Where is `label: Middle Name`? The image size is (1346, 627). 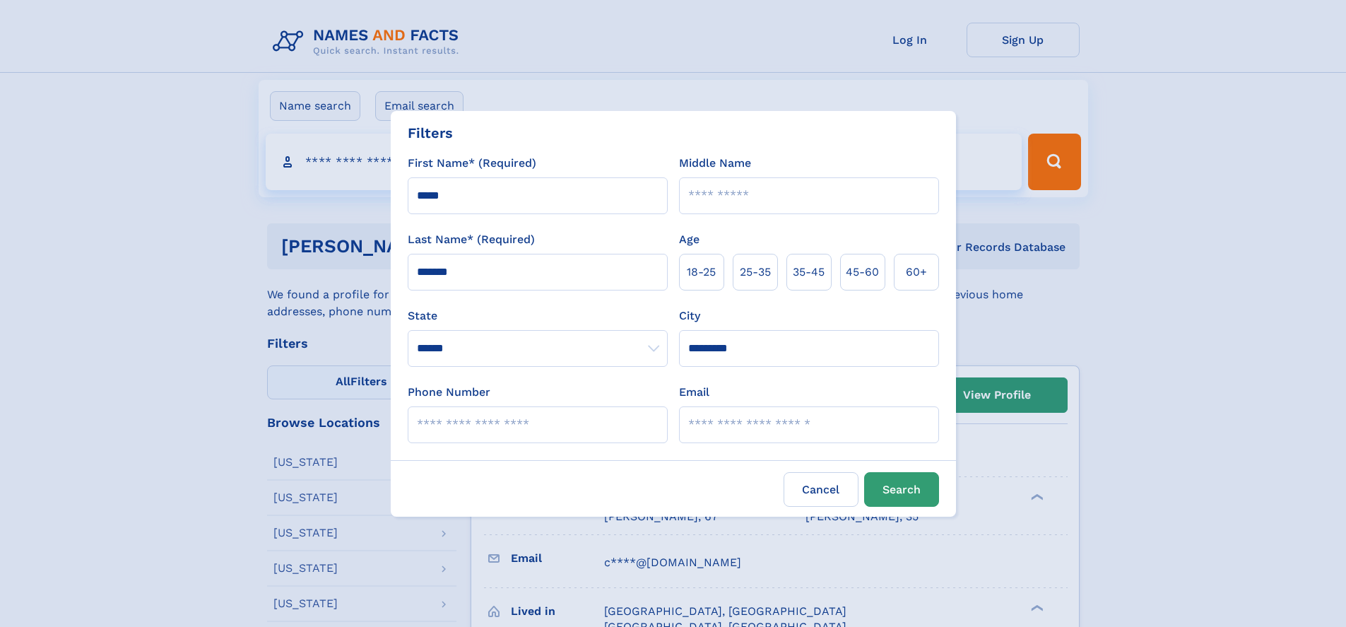
label: Middle Name is located at coordinates (715, 163).